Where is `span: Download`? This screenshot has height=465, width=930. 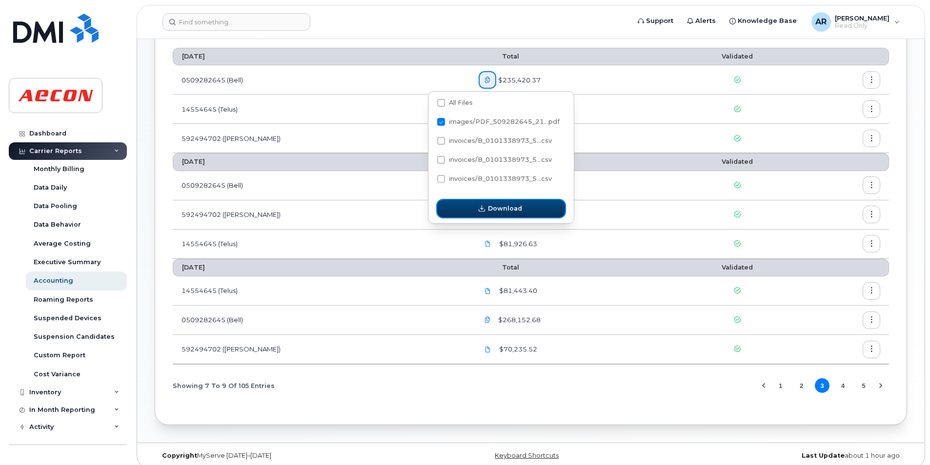 span: Download is located at coordinates (505, 208).